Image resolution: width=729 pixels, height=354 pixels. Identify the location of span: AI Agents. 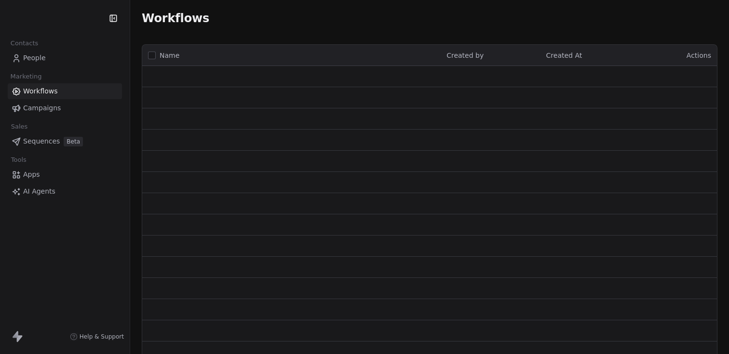
(39, 191).